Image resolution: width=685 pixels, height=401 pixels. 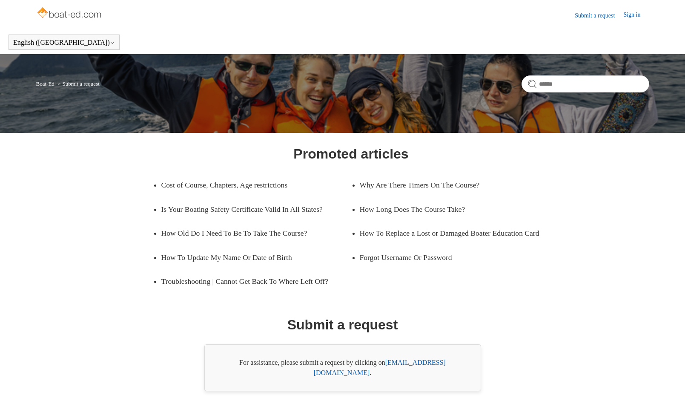 What do you see at coordinates (599, 15) in the screenshot?
I see `a: Submit a request` at bounding box center [599, 15].